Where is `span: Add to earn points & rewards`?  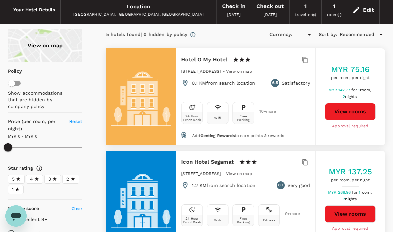
span: Add to earn points & rewards is located at coordinates (238, 135).